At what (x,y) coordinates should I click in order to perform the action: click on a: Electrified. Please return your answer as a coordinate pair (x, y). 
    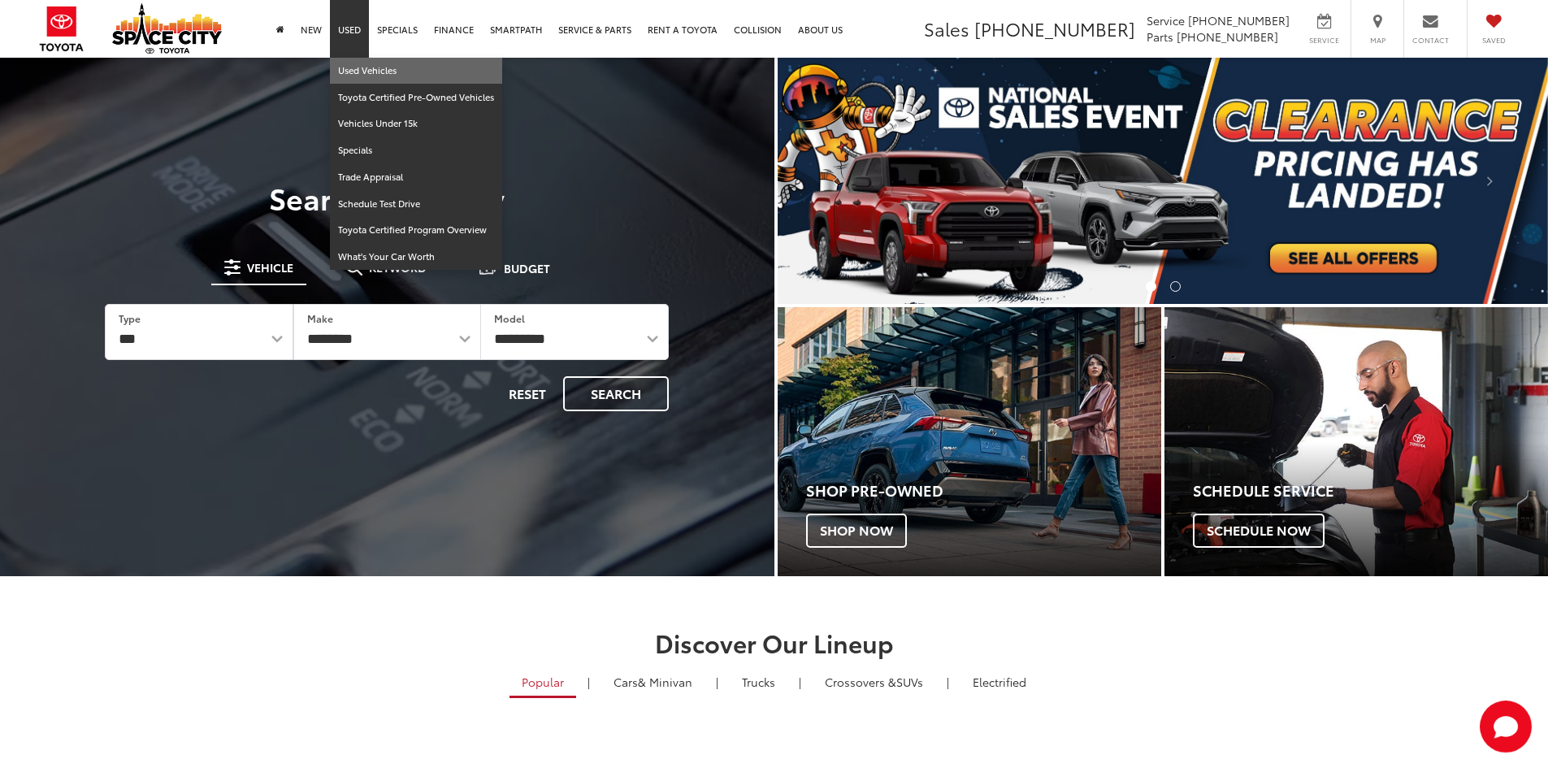
    Looking at the image, I should click on (999, 682).